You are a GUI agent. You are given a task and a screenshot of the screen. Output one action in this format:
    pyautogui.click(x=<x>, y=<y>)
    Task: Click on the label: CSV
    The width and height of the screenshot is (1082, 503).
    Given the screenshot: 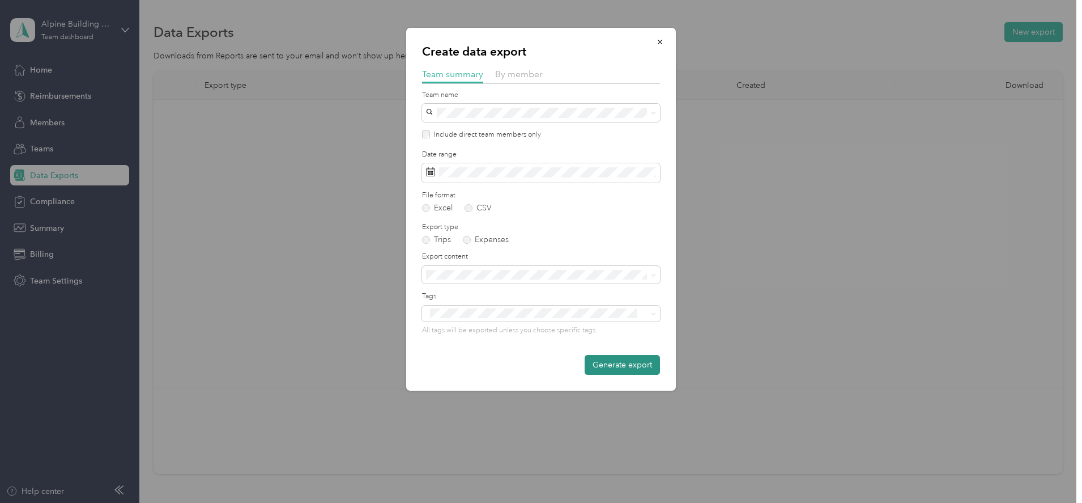 What is the action you would take?
    pyautogui.click(x=478, y=208)
    